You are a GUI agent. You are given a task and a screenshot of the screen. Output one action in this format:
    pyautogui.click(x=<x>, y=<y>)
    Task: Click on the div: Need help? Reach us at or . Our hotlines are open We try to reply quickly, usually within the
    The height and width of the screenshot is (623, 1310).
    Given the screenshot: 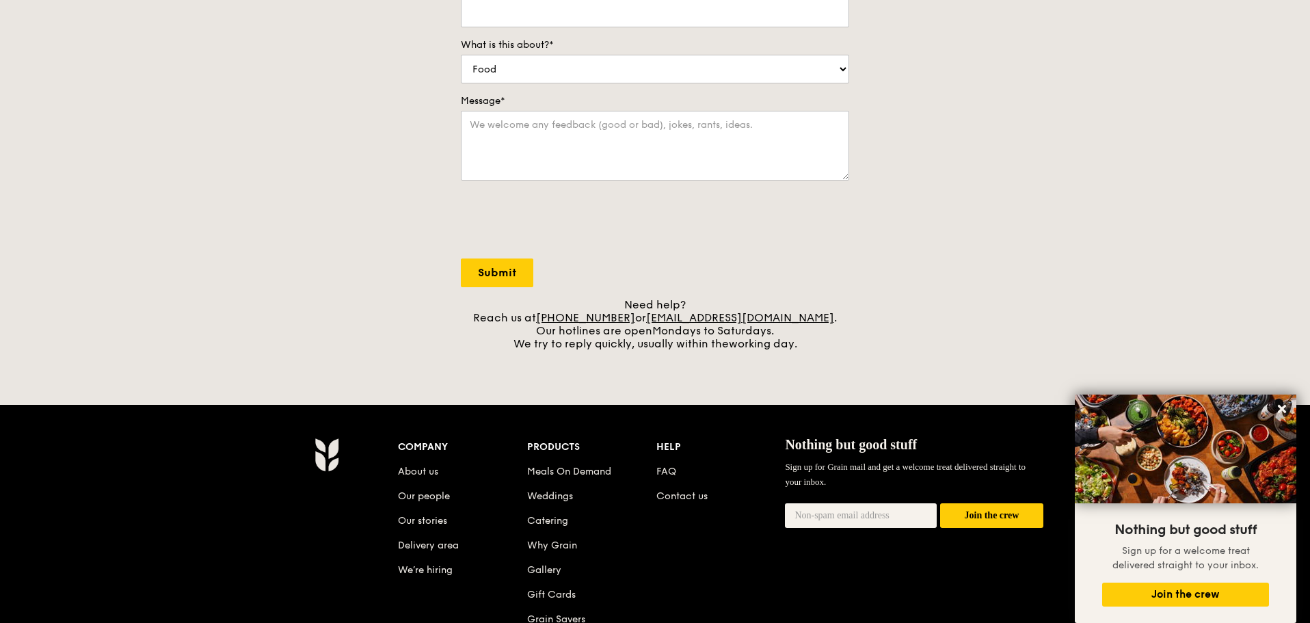 What is the action you would take?
    pyautogui.click(x=655, y=324)
    